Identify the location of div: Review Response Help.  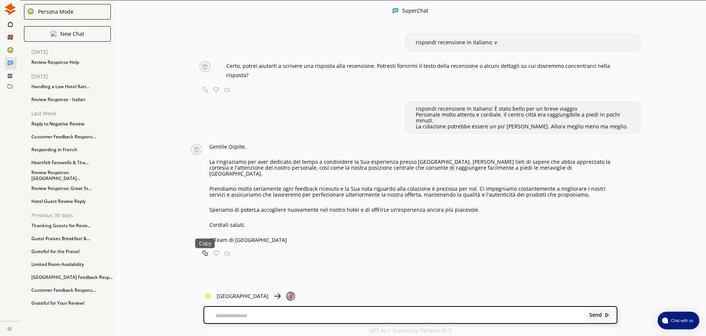
(71, 62).